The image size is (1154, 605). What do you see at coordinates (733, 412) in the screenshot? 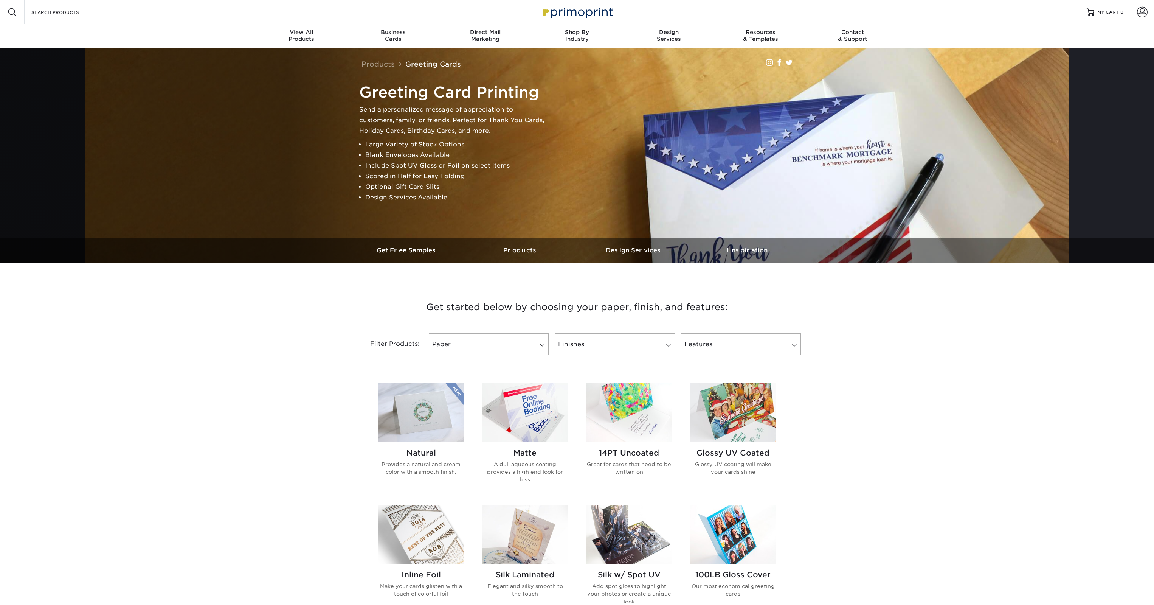
I see `img: Glossy UV Coated Greeting Cards` at bounding box center [733, 412].